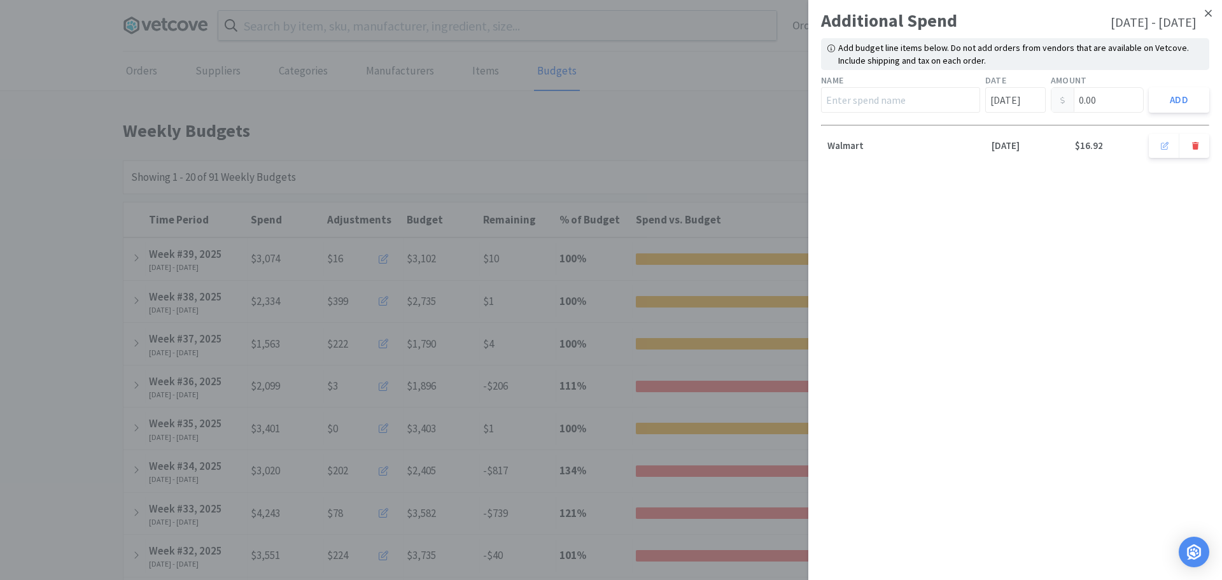 The image size is (1222, 580). I want to click on label: Name, so click(833, 80).